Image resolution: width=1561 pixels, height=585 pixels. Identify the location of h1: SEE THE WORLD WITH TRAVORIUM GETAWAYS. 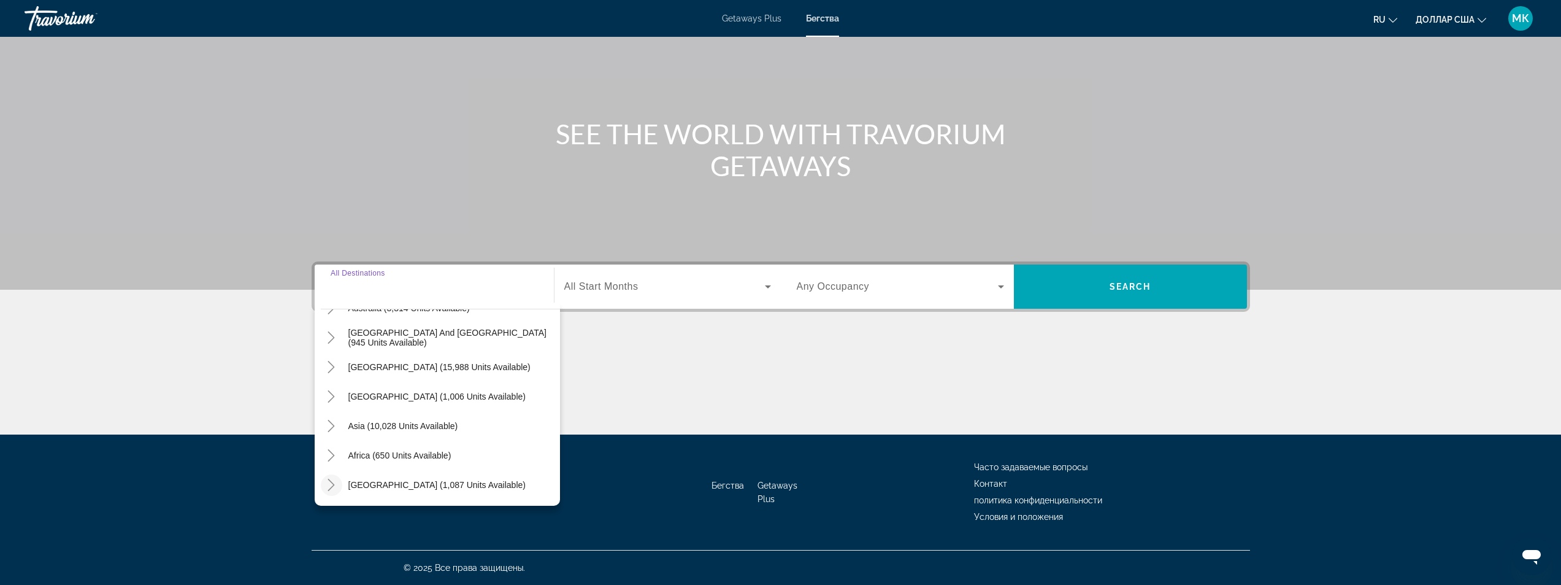
(781, 150).